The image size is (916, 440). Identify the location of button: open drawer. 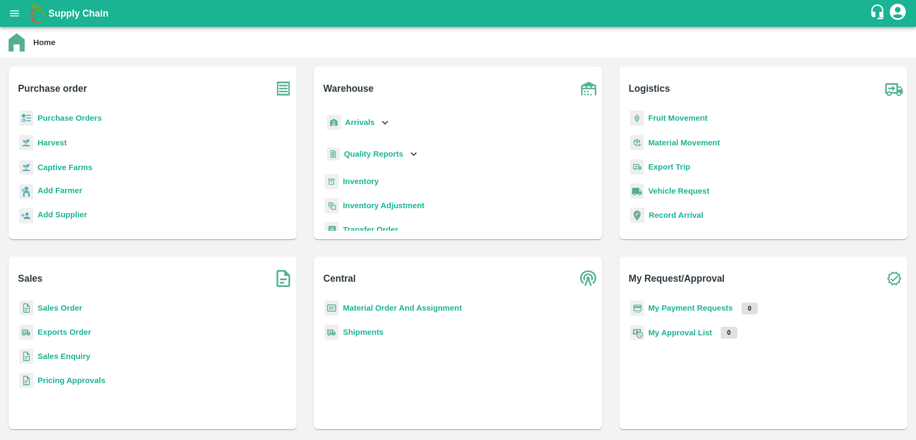
(14, 13).